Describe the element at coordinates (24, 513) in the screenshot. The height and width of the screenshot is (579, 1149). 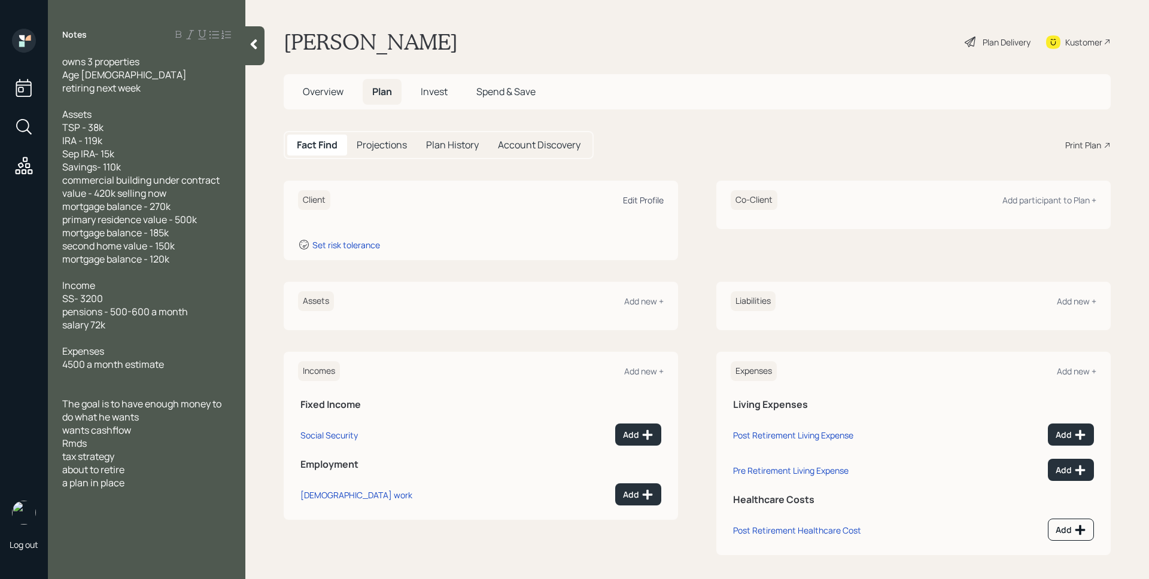
I see `img: james-distasi-headshot.png` at that location.